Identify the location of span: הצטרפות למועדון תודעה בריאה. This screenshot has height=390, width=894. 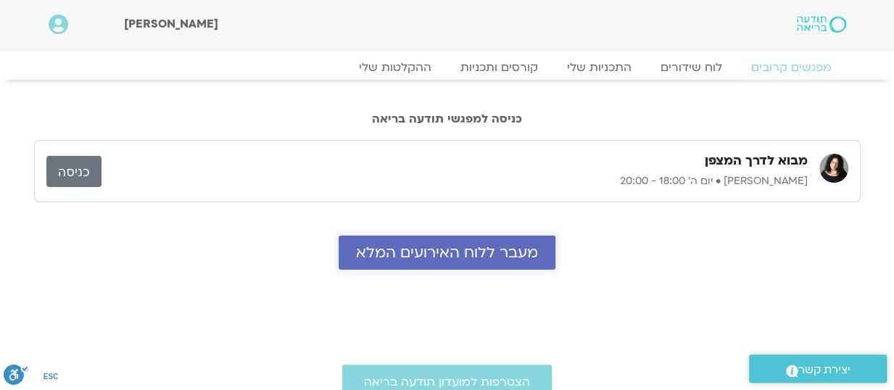
(446, 382).